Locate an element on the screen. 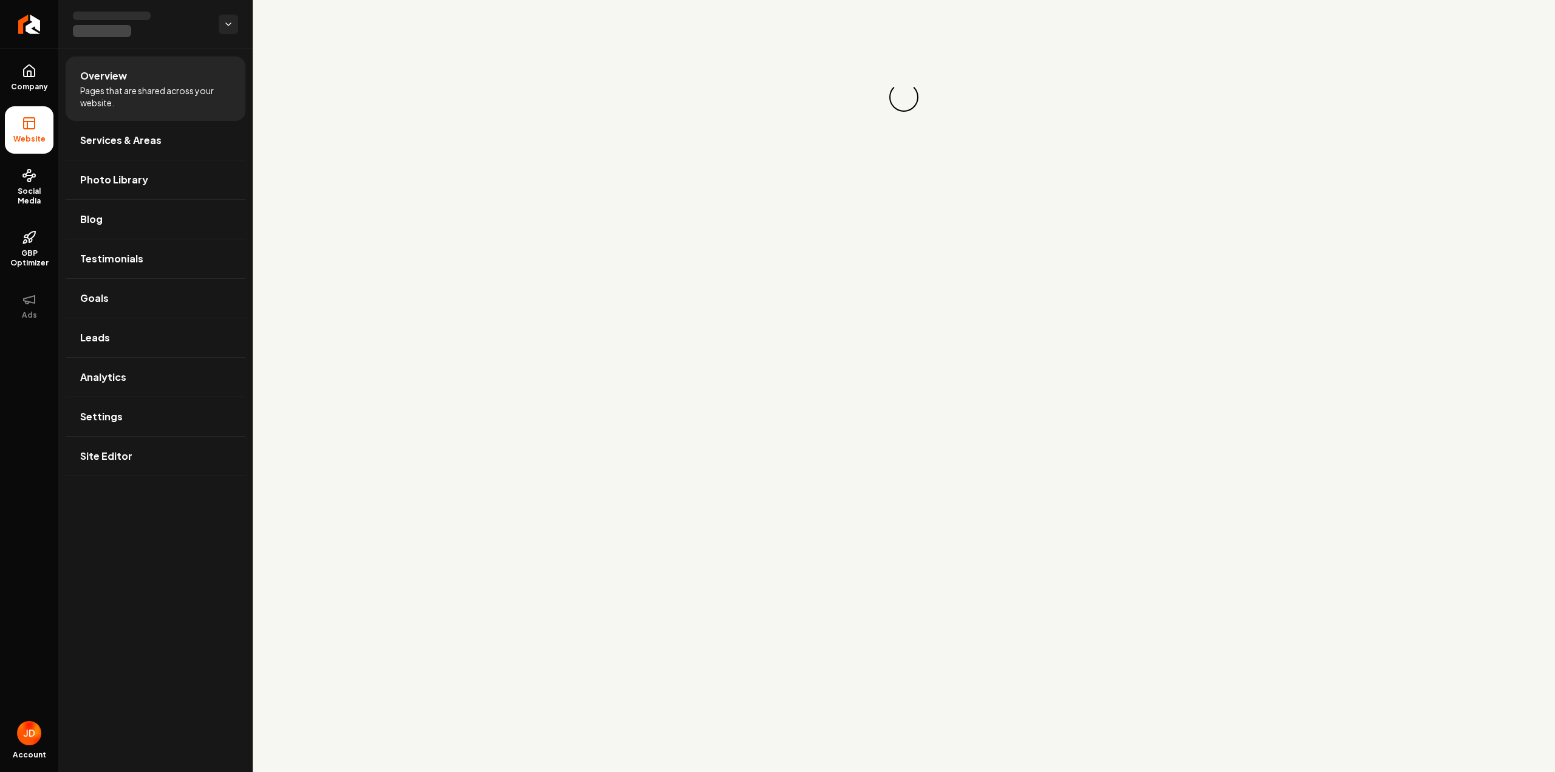 The image size is (1555, 772). a: Testimonials is located at coordinates (156, 259).